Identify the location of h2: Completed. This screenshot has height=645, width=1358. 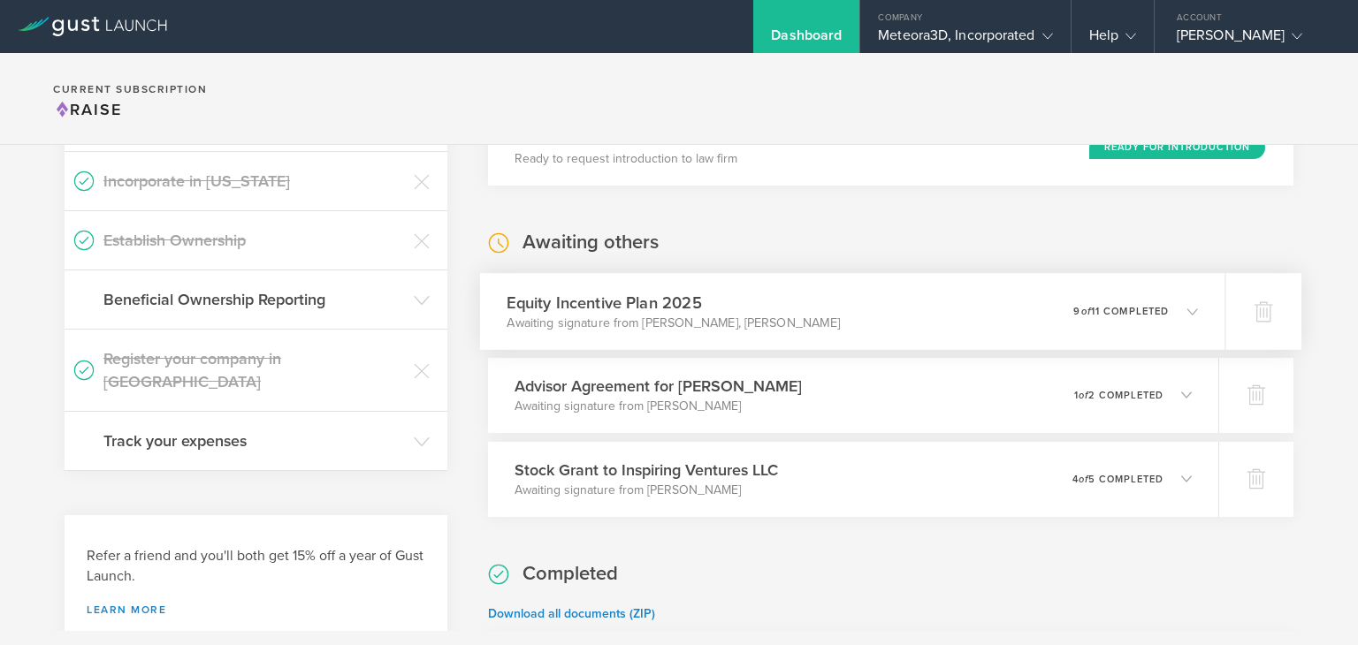
(570, 574).